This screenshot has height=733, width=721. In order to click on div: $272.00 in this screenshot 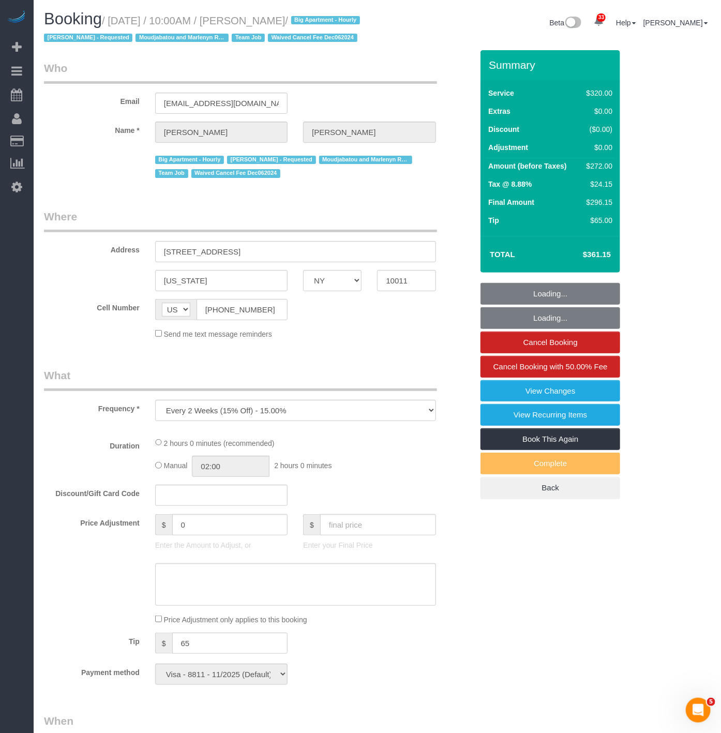, I will do `click(597, 166)`.